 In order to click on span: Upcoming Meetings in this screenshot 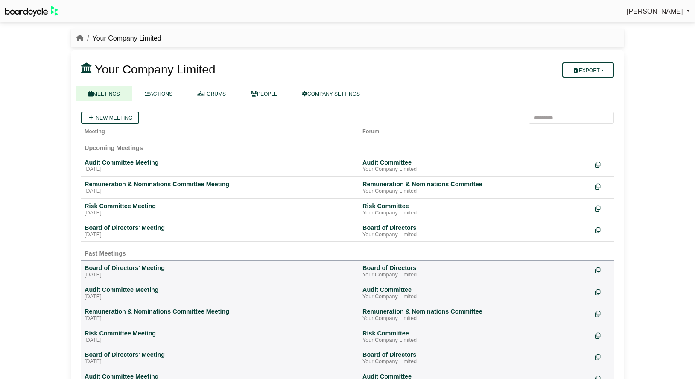, I will do `click(114, 148)`.